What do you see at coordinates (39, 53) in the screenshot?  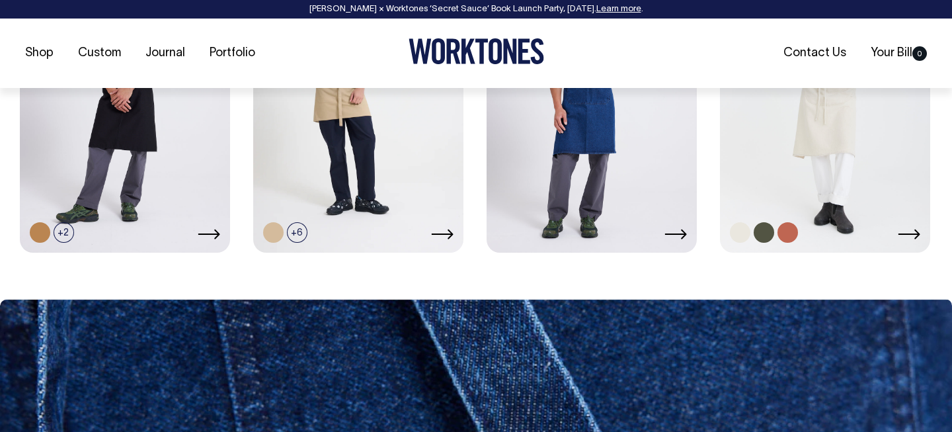 I see `a: Shop` at bounding box center [39, 53].